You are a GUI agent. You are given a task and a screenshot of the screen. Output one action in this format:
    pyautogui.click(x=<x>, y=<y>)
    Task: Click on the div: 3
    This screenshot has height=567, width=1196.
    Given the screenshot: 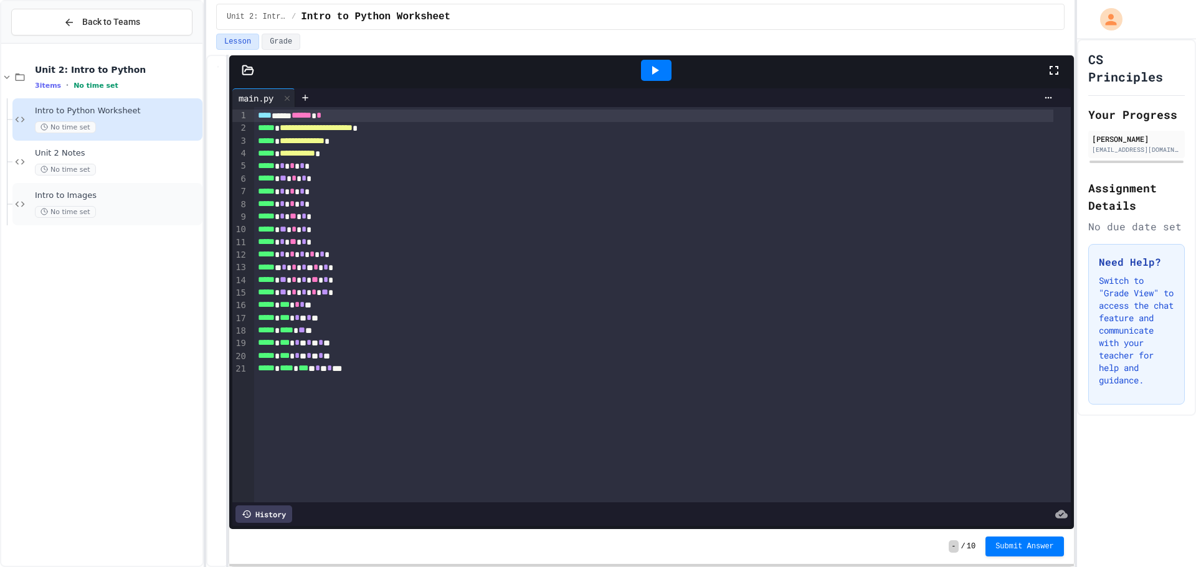 What is the action you would take?
    pyautogui.click(x=240, y=141)
    